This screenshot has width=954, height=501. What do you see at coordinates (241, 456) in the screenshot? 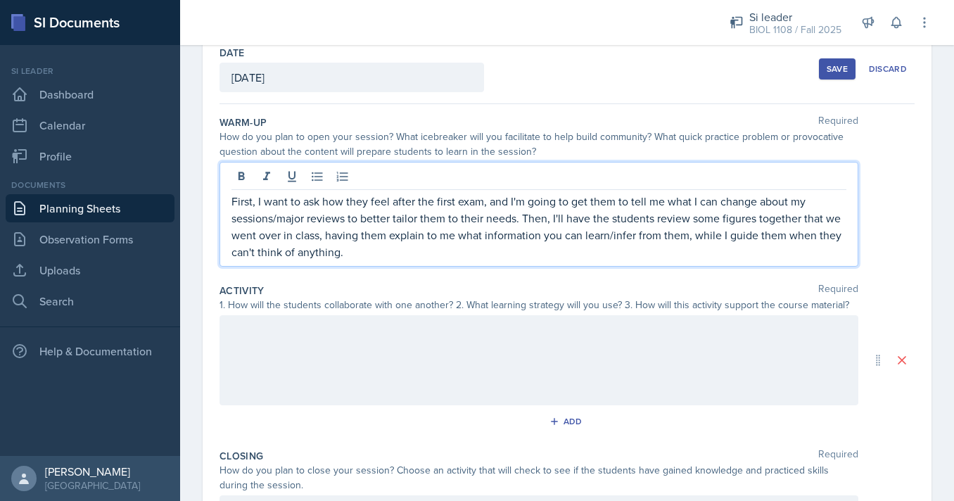
I see `label: Closing` at bounding box center [241, 456].